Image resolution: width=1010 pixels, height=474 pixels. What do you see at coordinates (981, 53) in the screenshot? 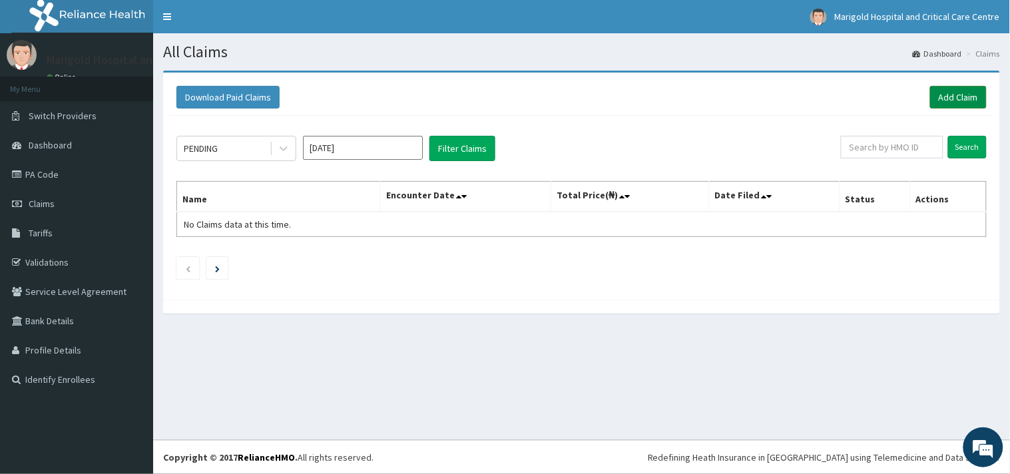
I see `li: Claims` at bounding box center [981, 53].